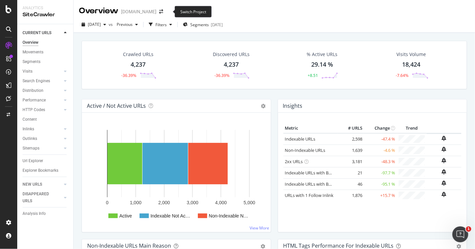  I want to click on div: Distribution, so click(33, 91).